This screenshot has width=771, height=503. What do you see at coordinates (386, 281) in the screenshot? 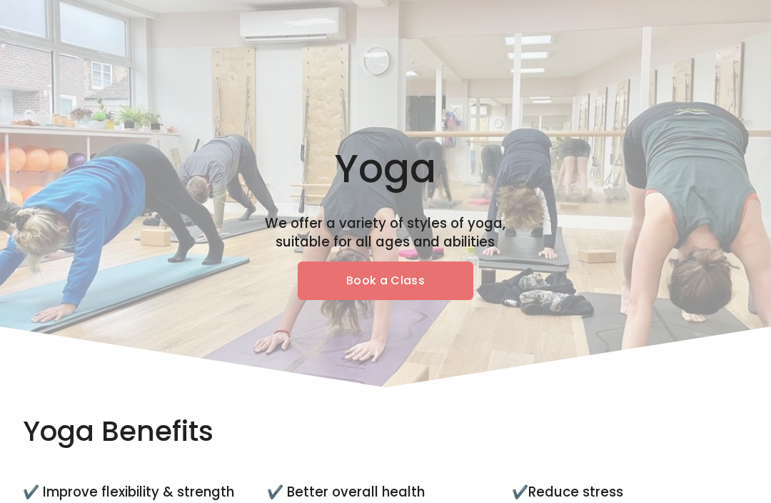
I see `a: Book a Class` at bounding box center [386, 281].